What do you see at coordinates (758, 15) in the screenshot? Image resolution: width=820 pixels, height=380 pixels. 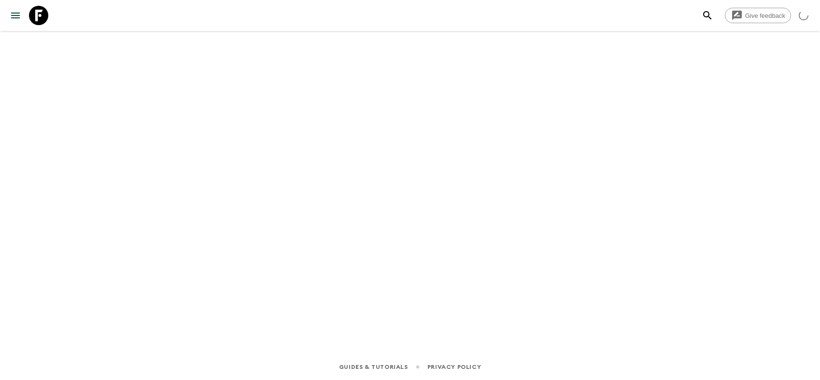 I see `a: Give feedback` at bounding box center [758, 15].